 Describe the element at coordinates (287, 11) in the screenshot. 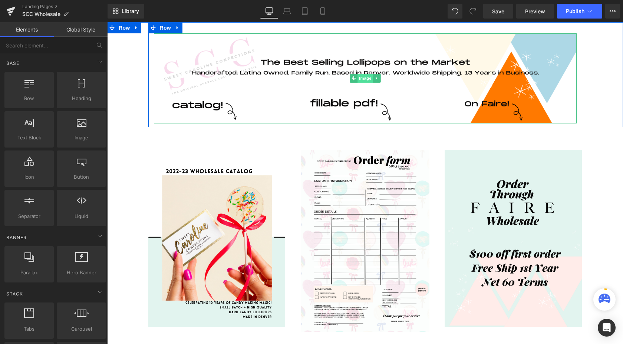

I see `a: Laptop` at that location.